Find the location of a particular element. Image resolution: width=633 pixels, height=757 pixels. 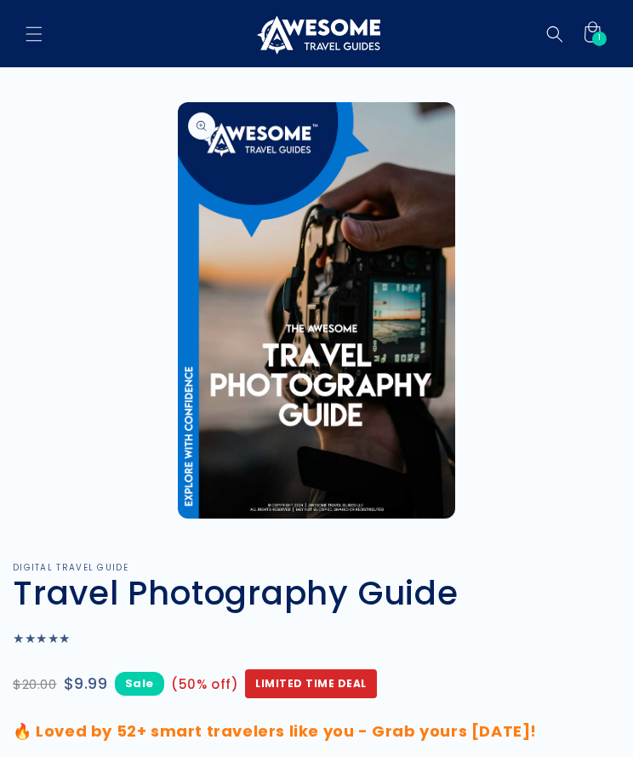

span: Sale is located at coordinates (140, 683).